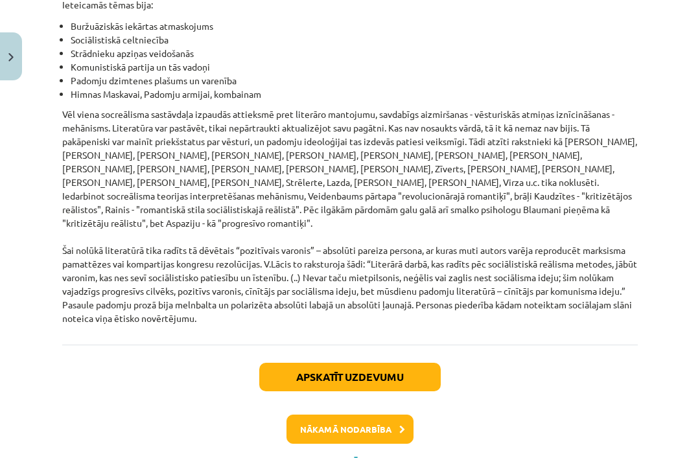 This screenshot has height=458, width=700. I want to click on li: Komunistiskā partija un tās vadoņi, so click(354, 67).